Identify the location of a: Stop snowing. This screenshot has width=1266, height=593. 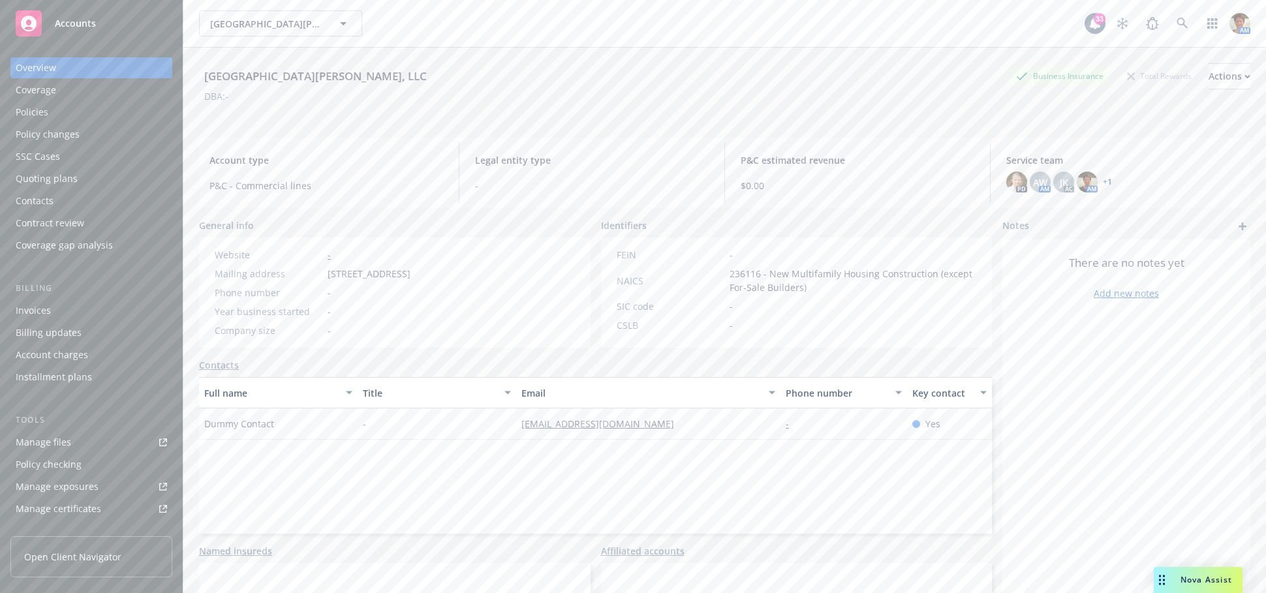
(1122, 23).